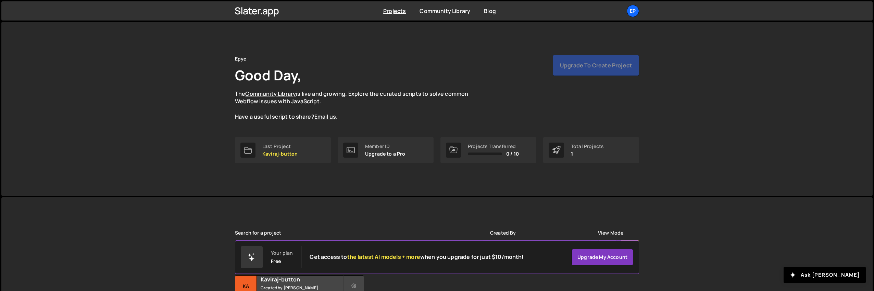 The image size is (874, 291). What do you see at coordinates (602, 257) in the screenshot?
I see `a: Upgrade my account` at bounding box center [602, 257].